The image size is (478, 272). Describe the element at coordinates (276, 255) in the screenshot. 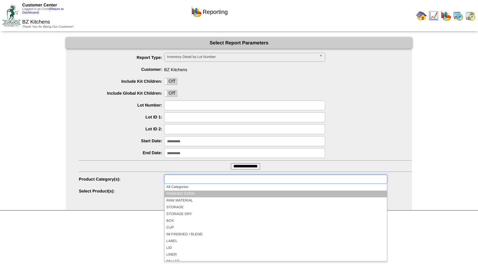

I see `li: LINER` at that location.